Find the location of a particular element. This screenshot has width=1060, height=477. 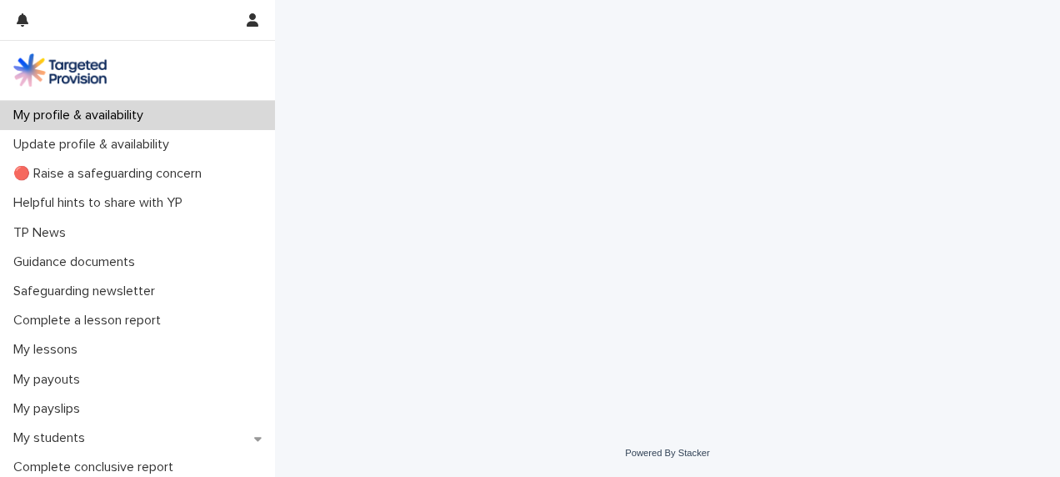

p: Update profile & availability is located at coordinates (94, 144).